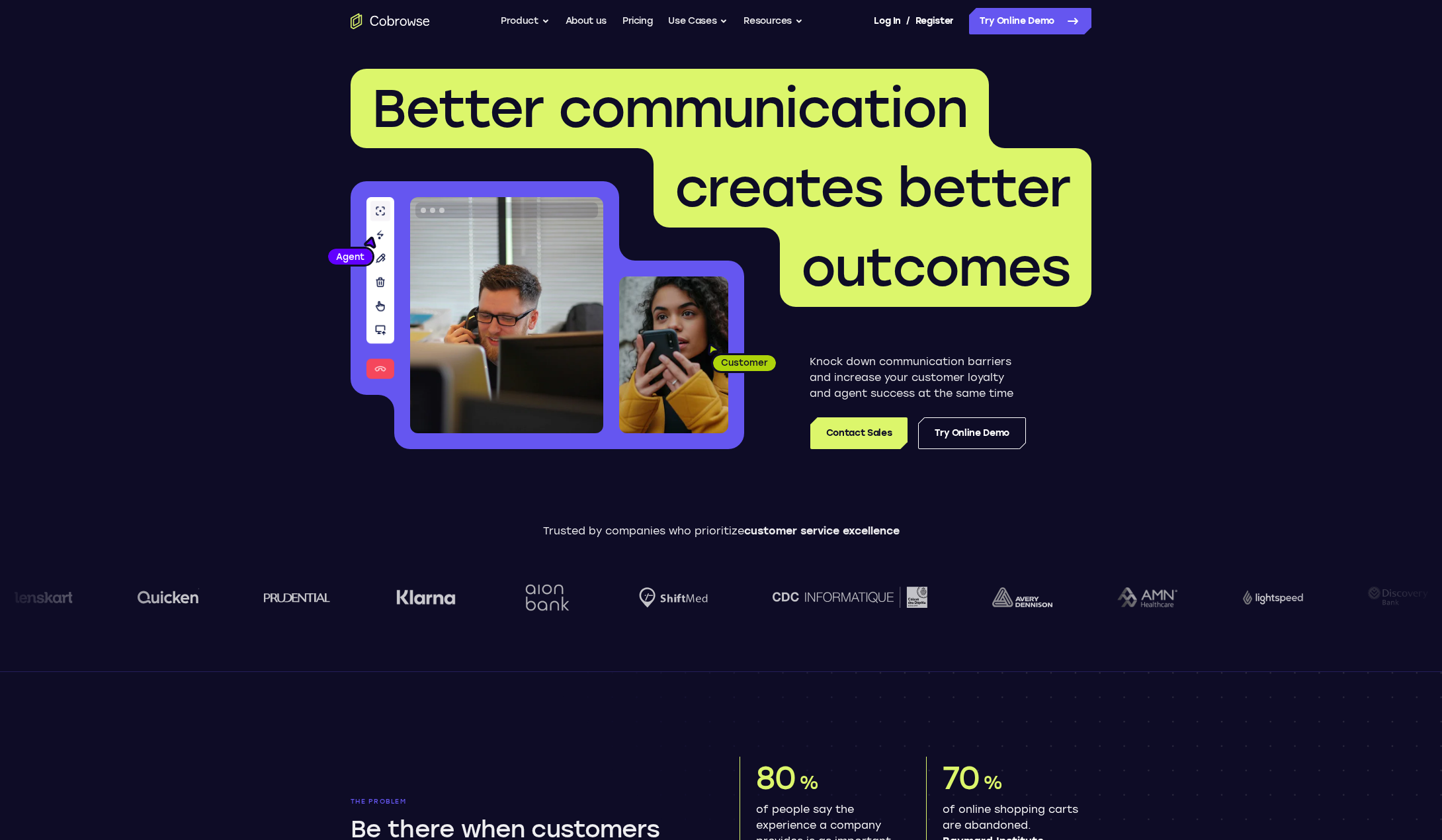 Image resolution: width=1442 pixels, height=840 pixels. What do you see at coordinates (698, 21) in the screenshot?
I see `button: Use Cases` at bounding box center [698, 21].